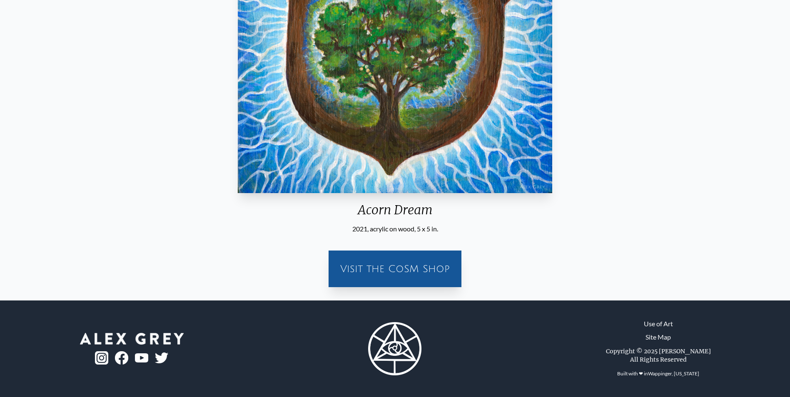 The width and height of the screenshot is (790, 397). Describe the element at coordinates (659, 360) in the screenshot. I see `div: All Rights Reserved` at that location.